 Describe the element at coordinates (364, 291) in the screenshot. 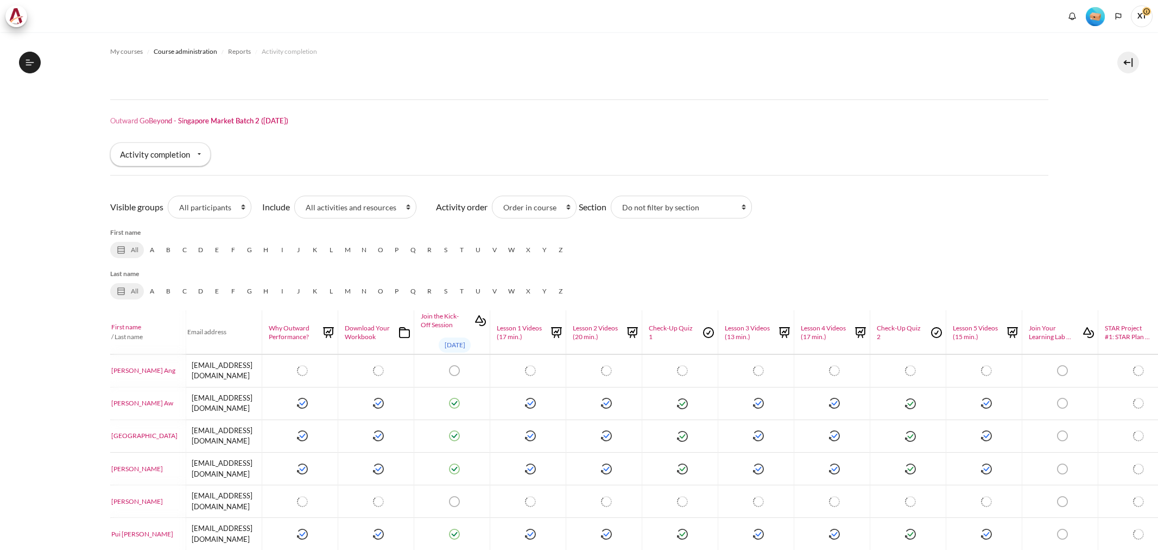

I see `a: N` at that location.